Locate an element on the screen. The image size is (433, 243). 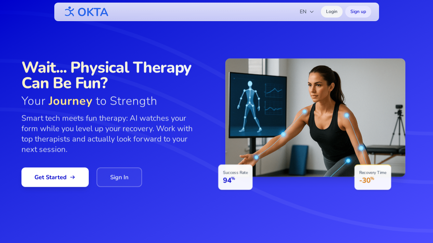
p: 94 is located at coordinates (235, 180).